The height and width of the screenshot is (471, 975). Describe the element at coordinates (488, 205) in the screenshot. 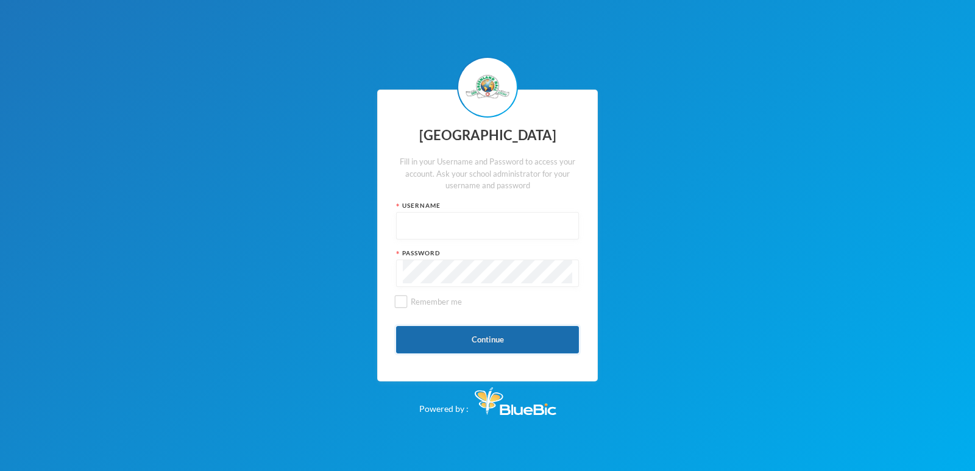

I see `div: Username` at that location.